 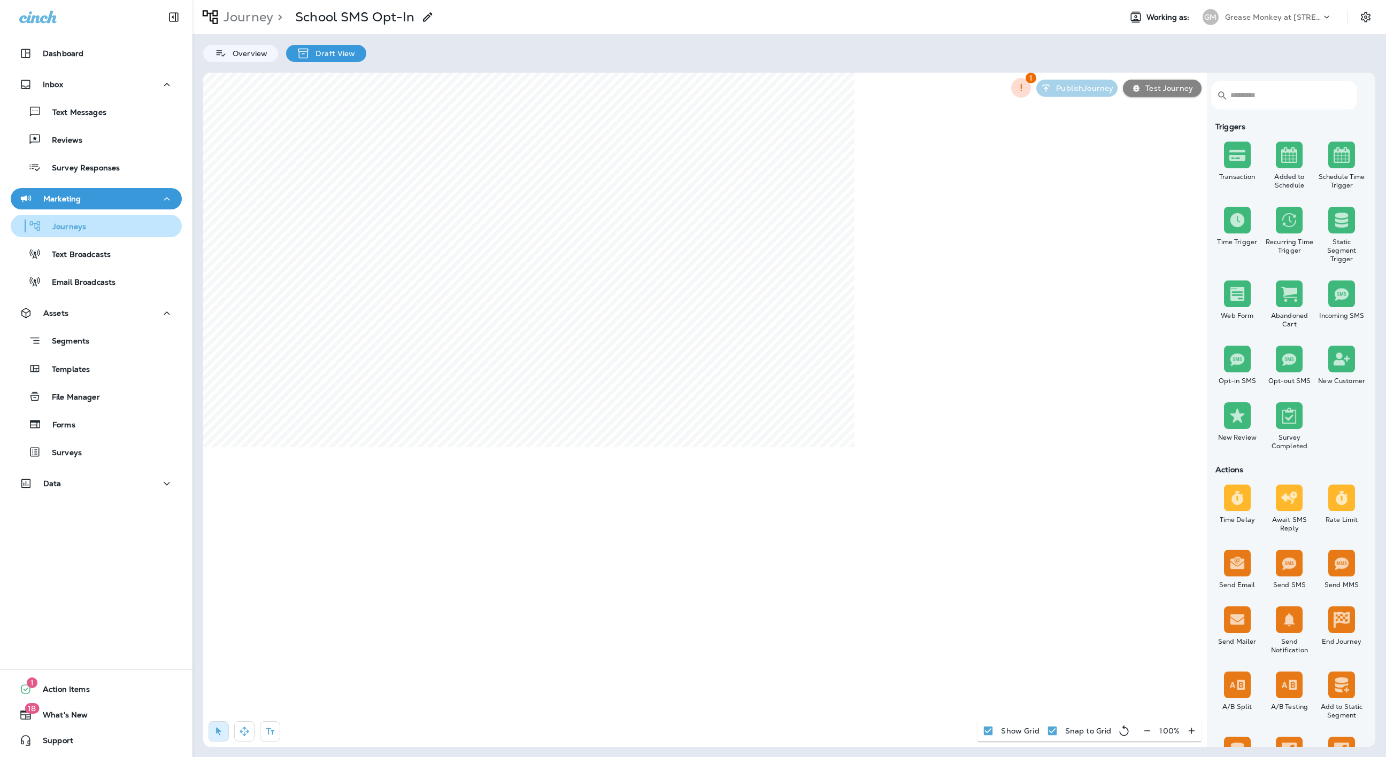 I want to click on div: Add to Static Segment, so click(x=1341, y=711).